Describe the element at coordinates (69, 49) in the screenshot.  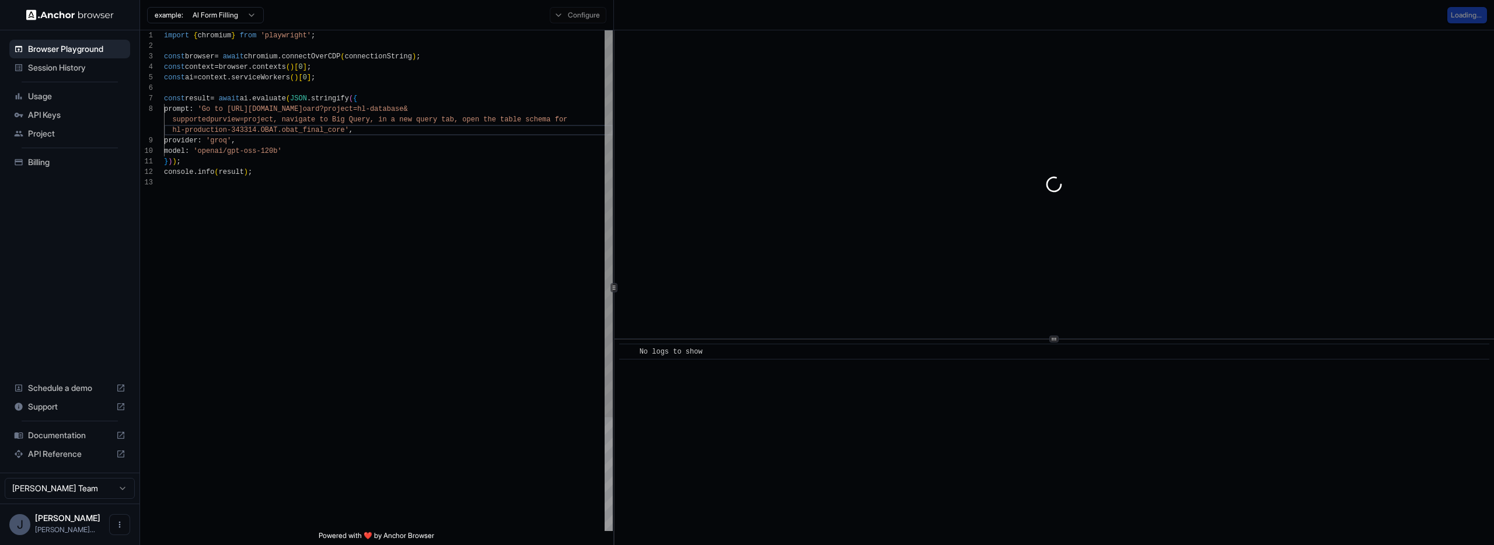
I see `div: Browser Playground` at that location.